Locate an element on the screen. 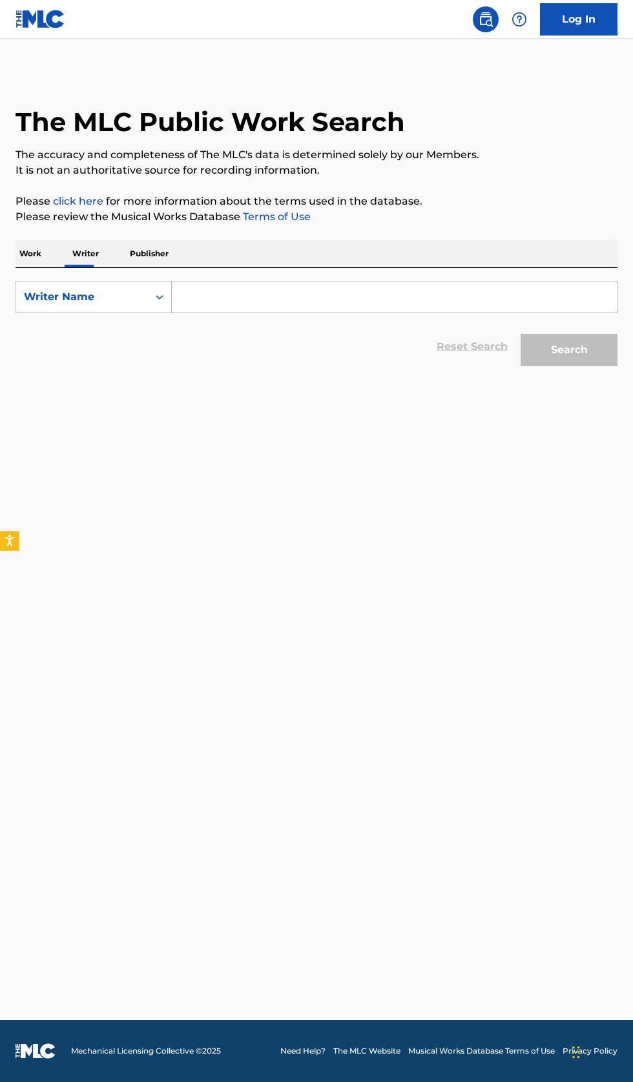 This screenshot has width=633, height=1082. img: help is located at coordinates (519, 19).